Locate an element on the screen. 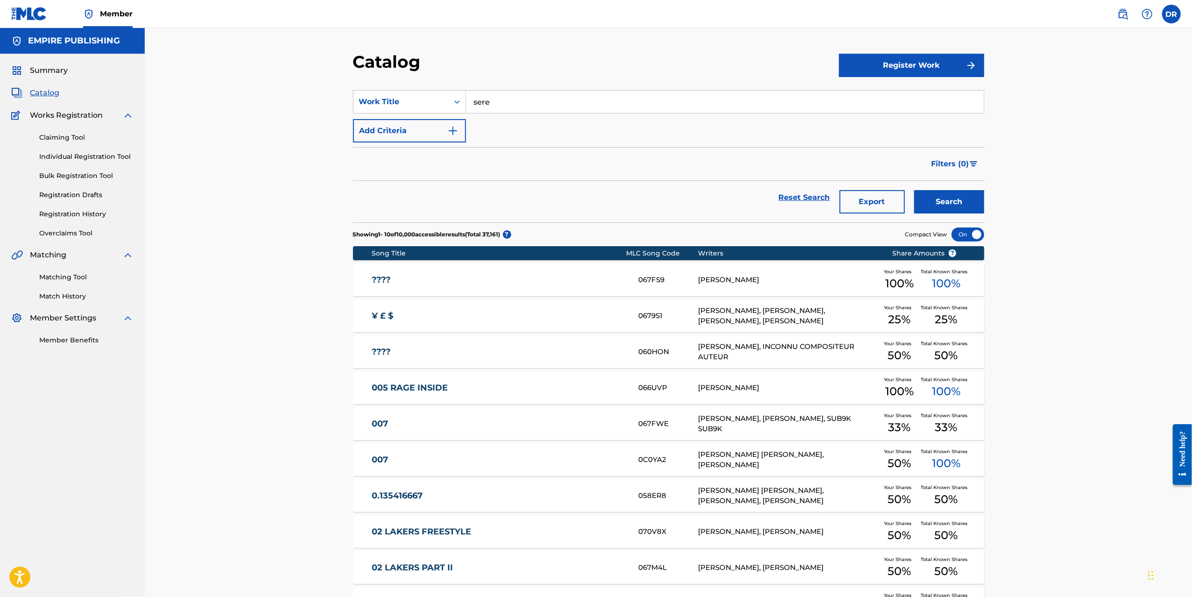 This screenshot has width=1192, height=597. div: Open Resource Center is located at coordinates (16, 37).